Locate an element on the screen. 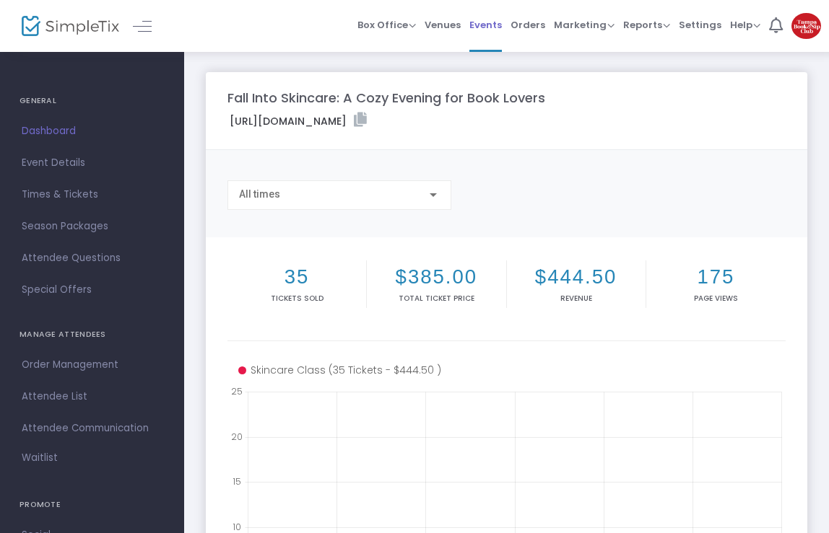 This screenshot has width=829, height=533. span: Attendee List is located at coordinates (92, 397).